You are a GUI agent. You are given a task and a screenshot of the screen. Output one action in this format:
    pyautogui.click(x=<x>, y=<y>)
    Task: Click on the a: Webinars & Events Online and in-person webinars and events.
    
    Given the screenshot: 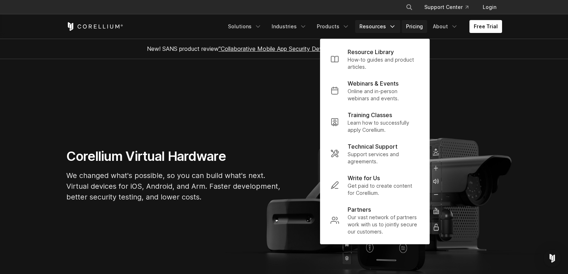 What is the action you would take?
    pyautogui.click(x=375, y=91)
    